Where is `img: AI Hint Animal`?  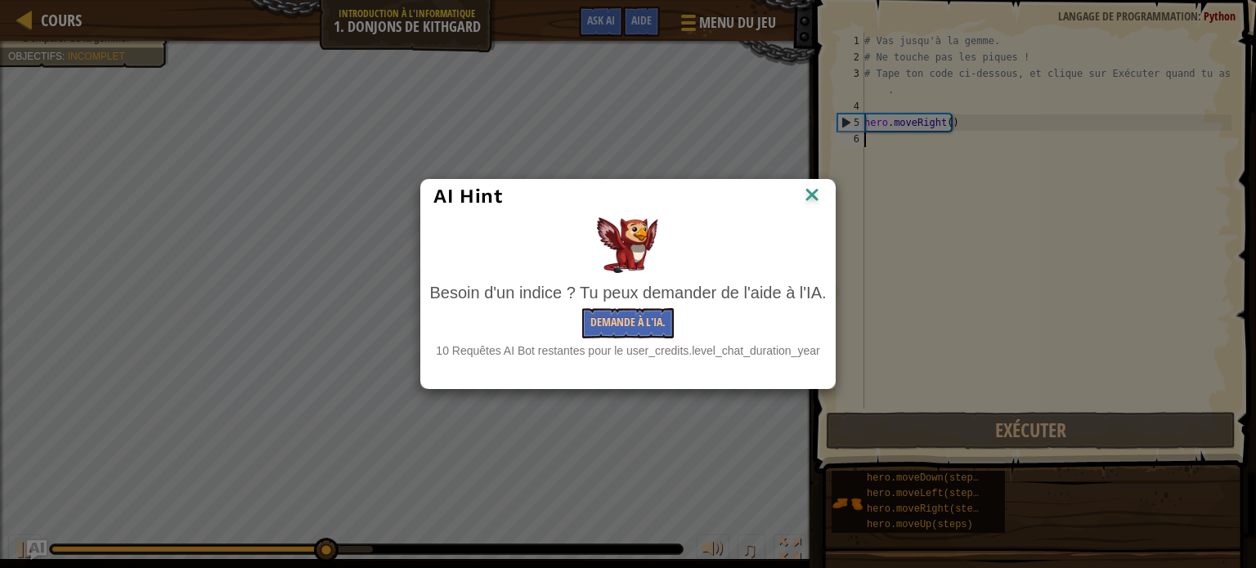
img: AI Hint Animal is located at coordinates (627, 245).